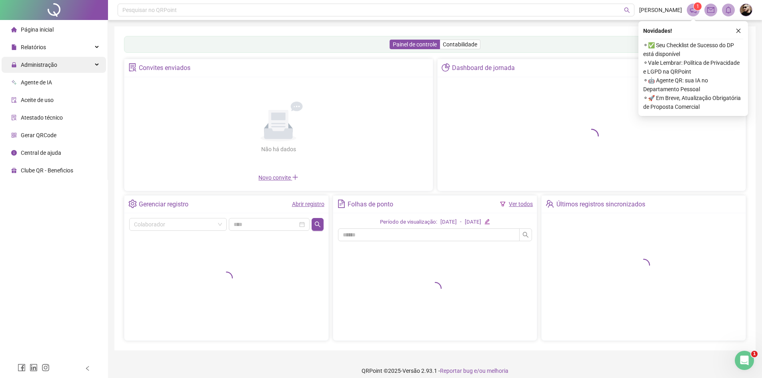 This screenshot has width=762, height=378. What do you see at coordinates (14, 170) in the screenshot?
I see `span: gift` at bounding box center [14, 170].